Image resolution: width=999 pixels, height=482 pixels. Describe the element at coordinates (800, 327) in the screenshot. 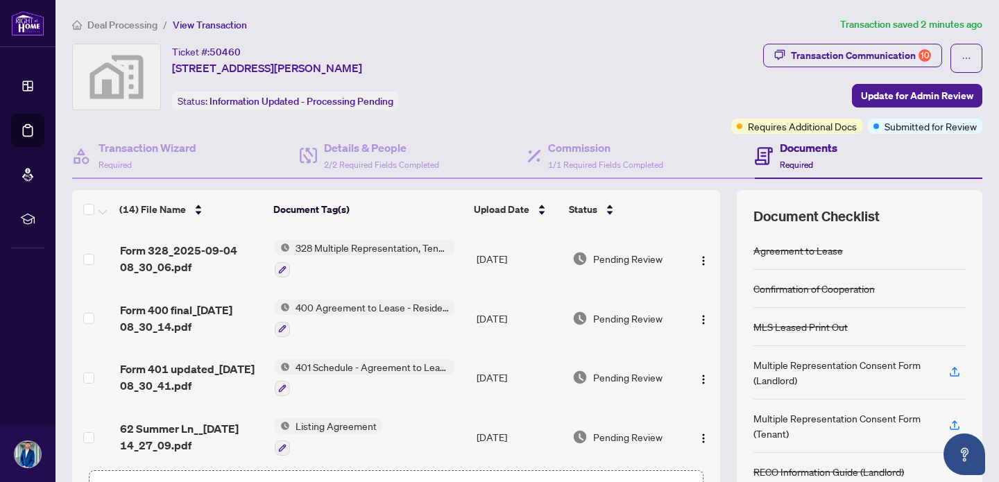

I see `div: MLS Leased Print Out` at that location.